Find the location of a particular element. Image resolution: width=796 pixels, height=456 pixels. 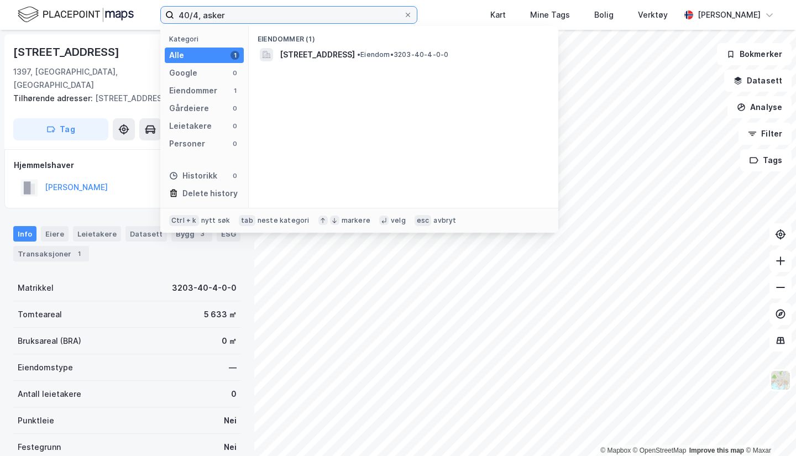

div: Google is located at coordinates (183, 73).